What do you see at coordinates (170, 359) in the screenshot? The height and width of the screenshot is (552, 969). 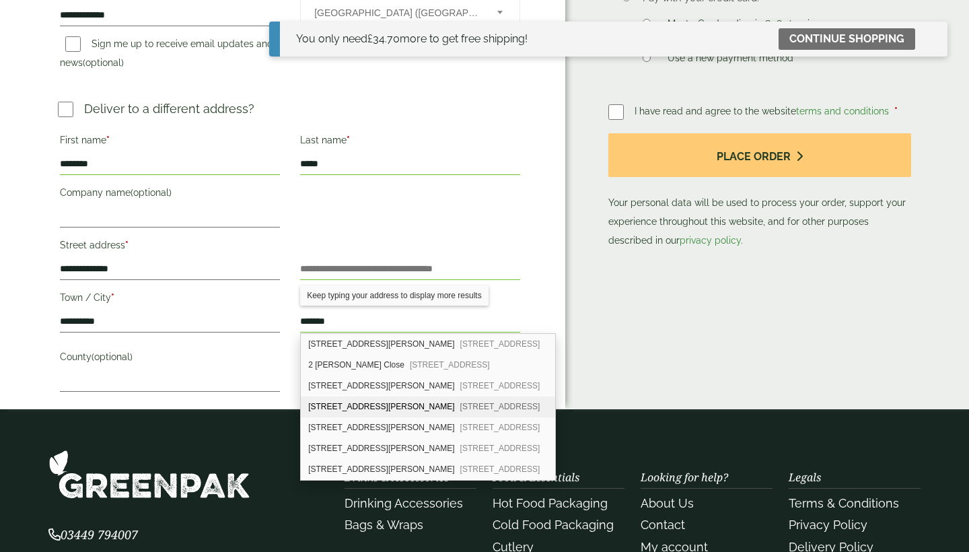 I see `label: County` at bounding box center [170, 359].